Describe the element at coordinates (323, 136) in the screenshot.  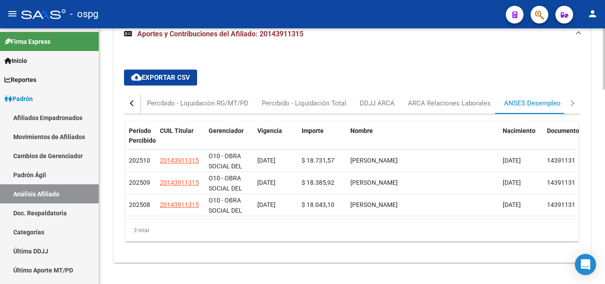
I see `datatable-header-cell: Importe` at that location.